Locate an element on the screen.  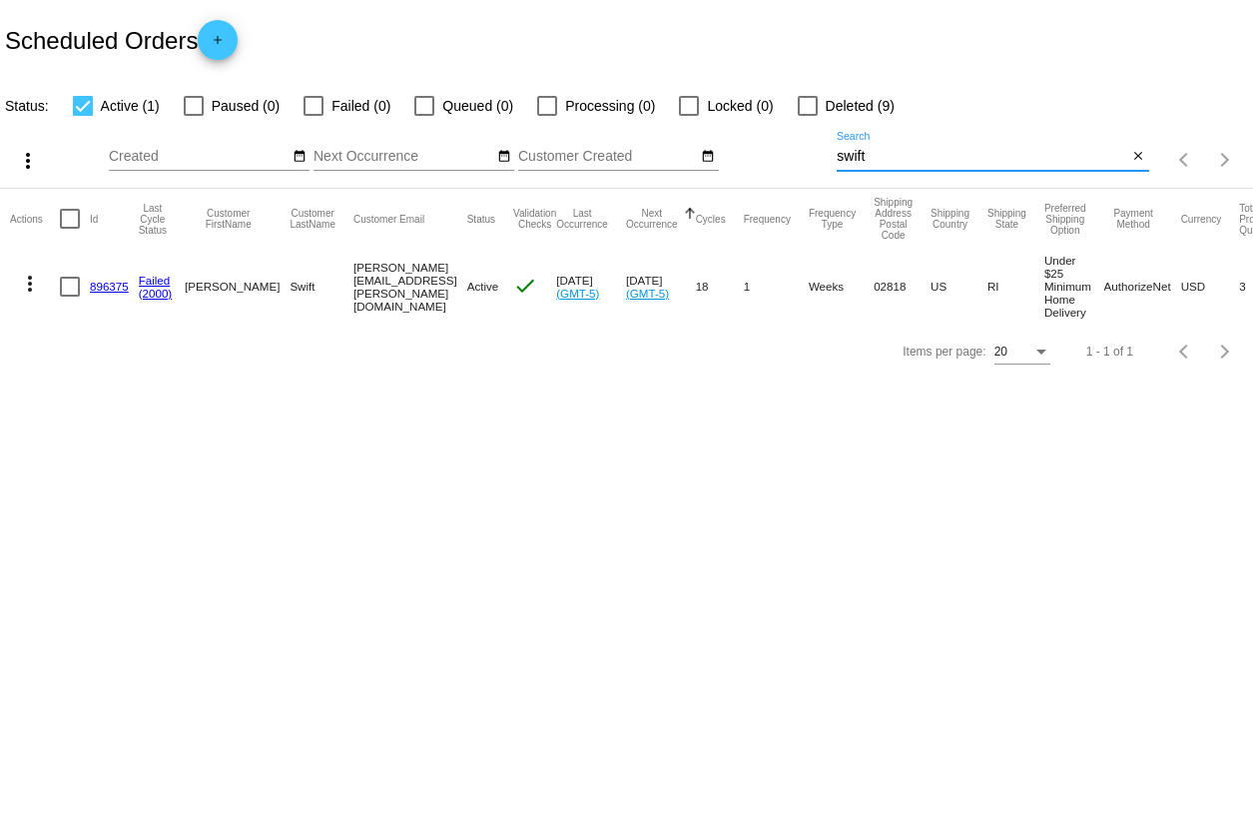
button: Change sorting for LastProcessingCycleId is located at coordinates (153, 219).